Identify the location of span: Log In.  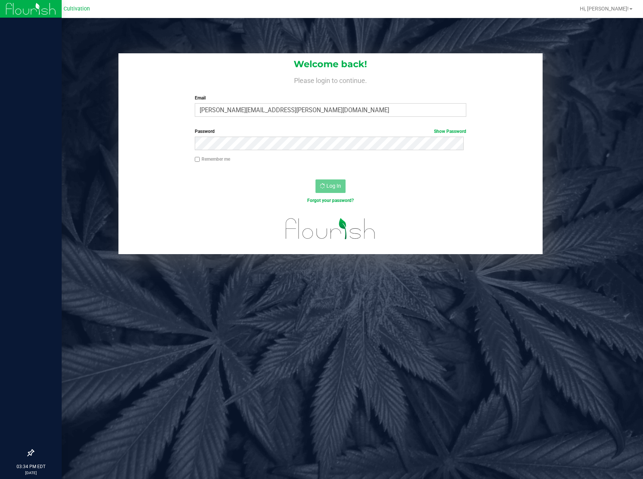
(333, 186).